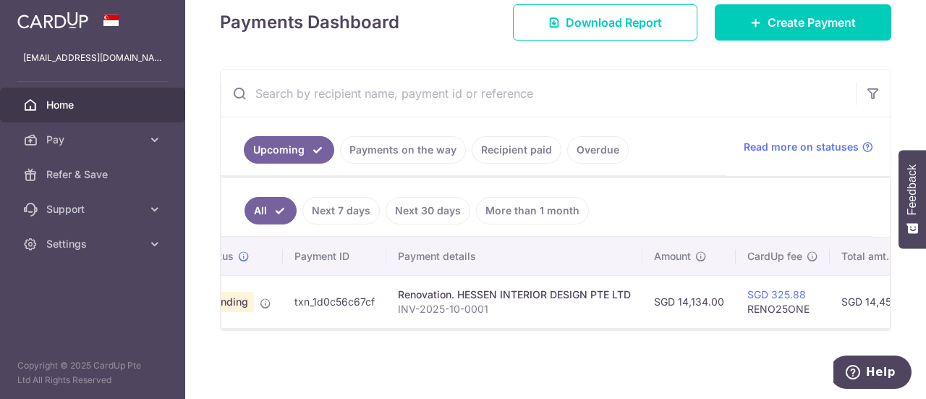  I want to click on span: Amount, so click(672, 256).